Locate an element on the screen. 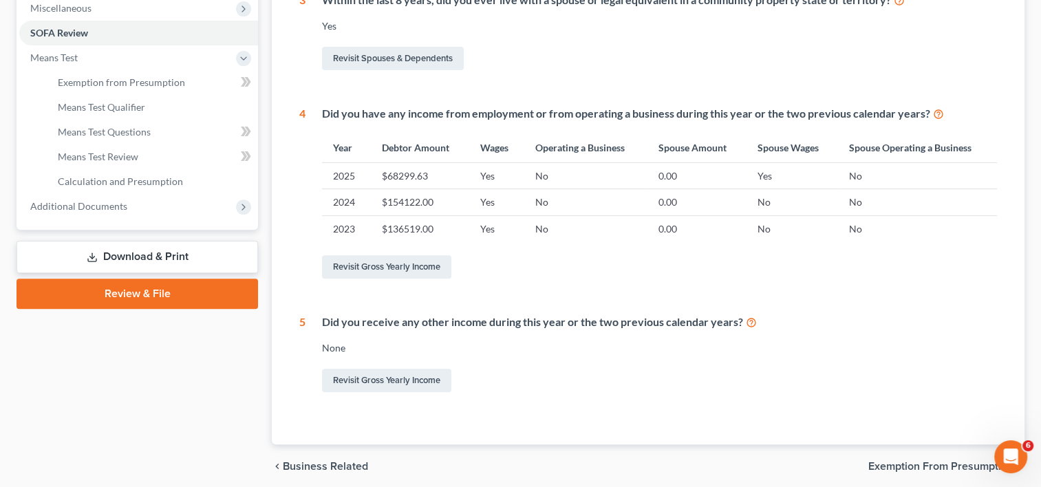  div: Did you receive any other income during this year or the two previous calendar years? is located at coordinates (659, 322).